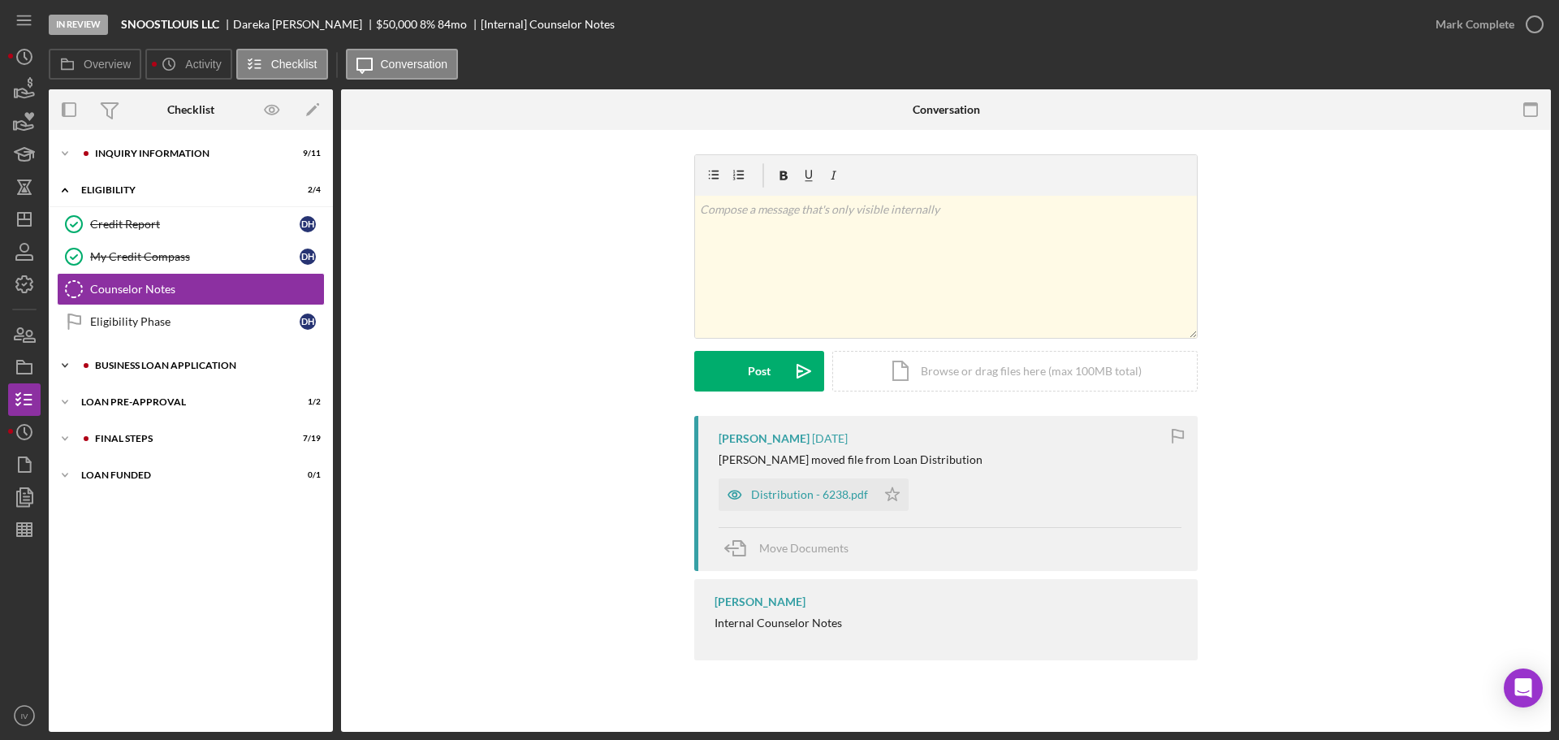 Image resolution: width=1559 pixels, height=740 pixels. Describe the element at coordinates (191, 110) in the screenshot. I see `div: Checklist` at that location.